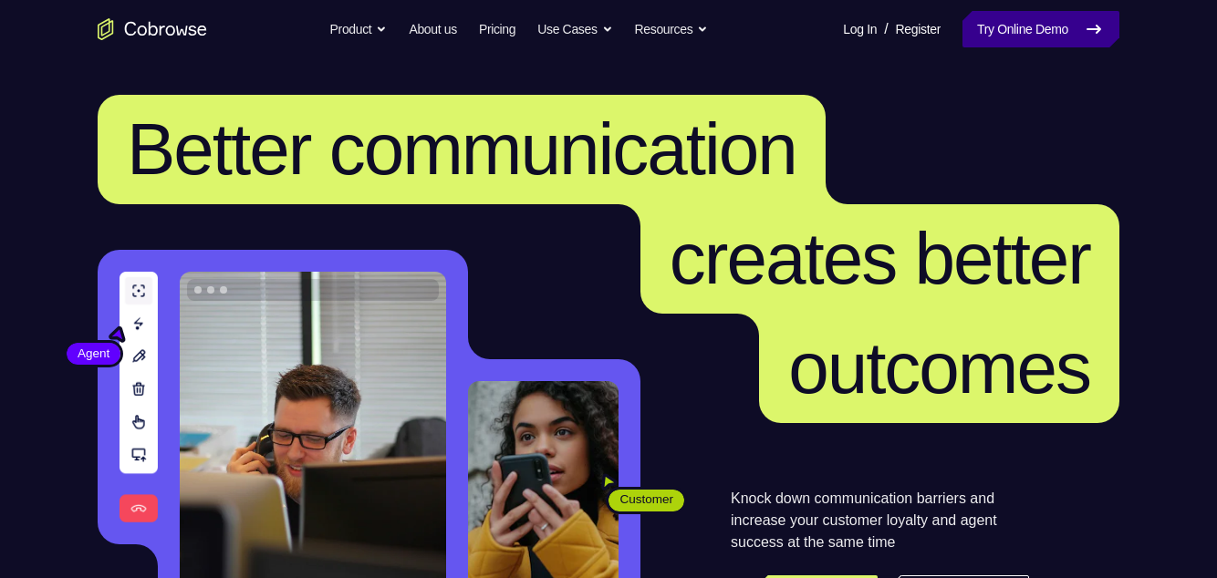 The width and height of the screenshot is (1217, 578). I want to click on span: Better communication, so click(462, 149).